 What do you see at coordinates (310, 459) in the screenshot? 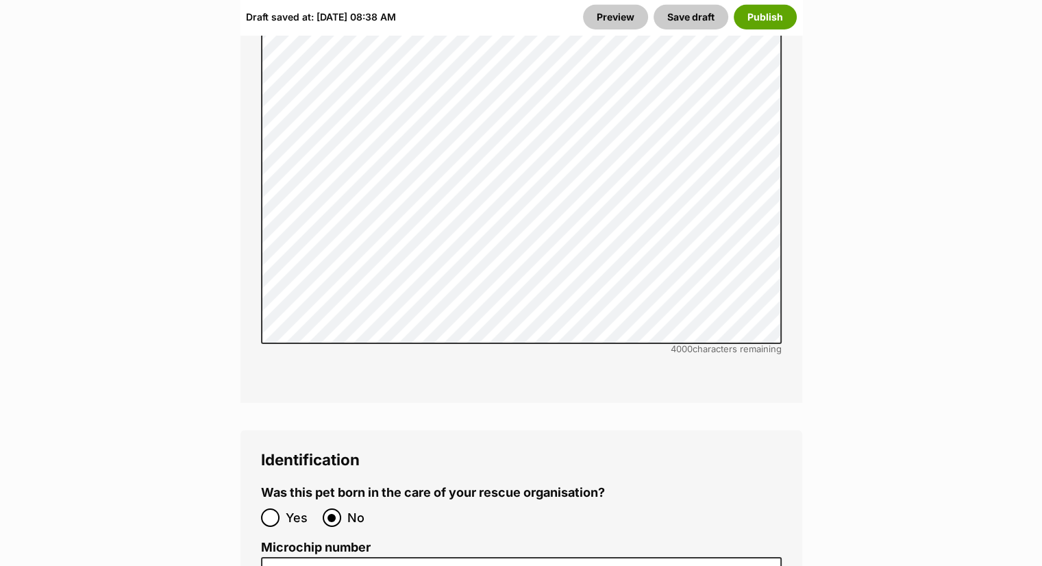
I see `span: Identification` at bounding box center [310, 459].